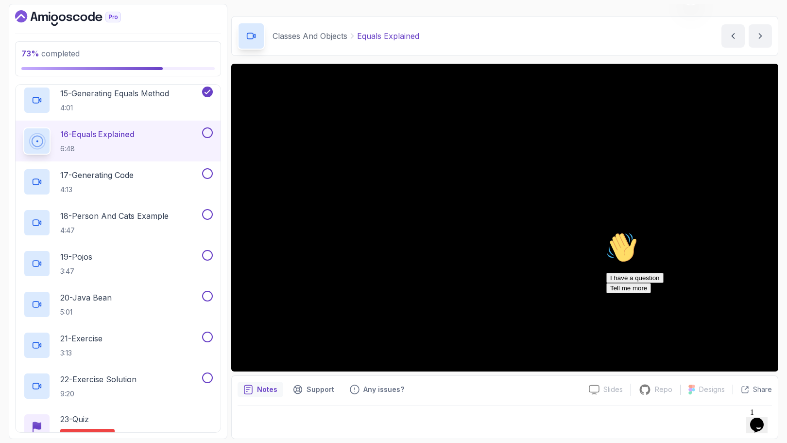 This screenshot has width=787, height=443. Describe the element at coordinates (81, 435) in the screenshot. I see `span: Required-` at that location.